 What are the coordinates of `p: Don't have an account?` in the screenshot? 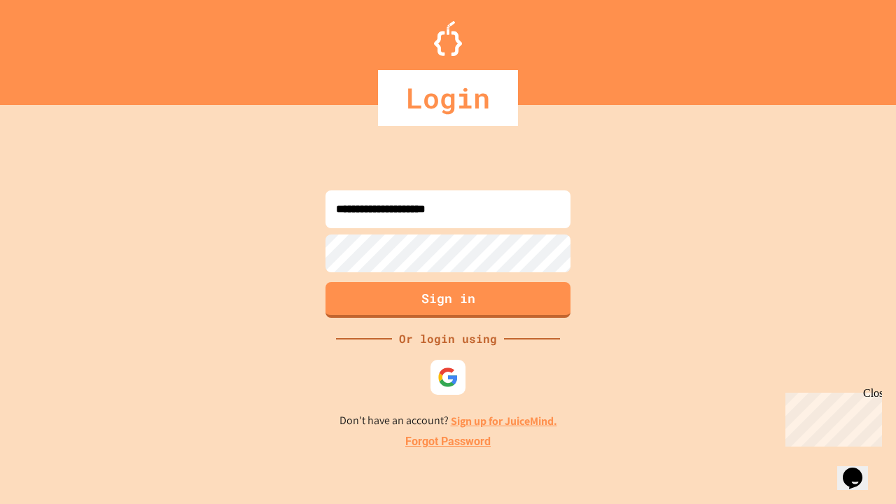 It's located at (448, 421).